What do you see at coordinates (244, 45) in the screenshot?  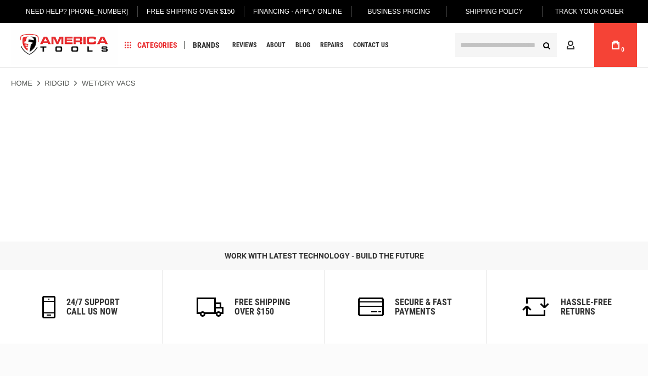 I see `a: Reviews` at bounding box center [244, 45].